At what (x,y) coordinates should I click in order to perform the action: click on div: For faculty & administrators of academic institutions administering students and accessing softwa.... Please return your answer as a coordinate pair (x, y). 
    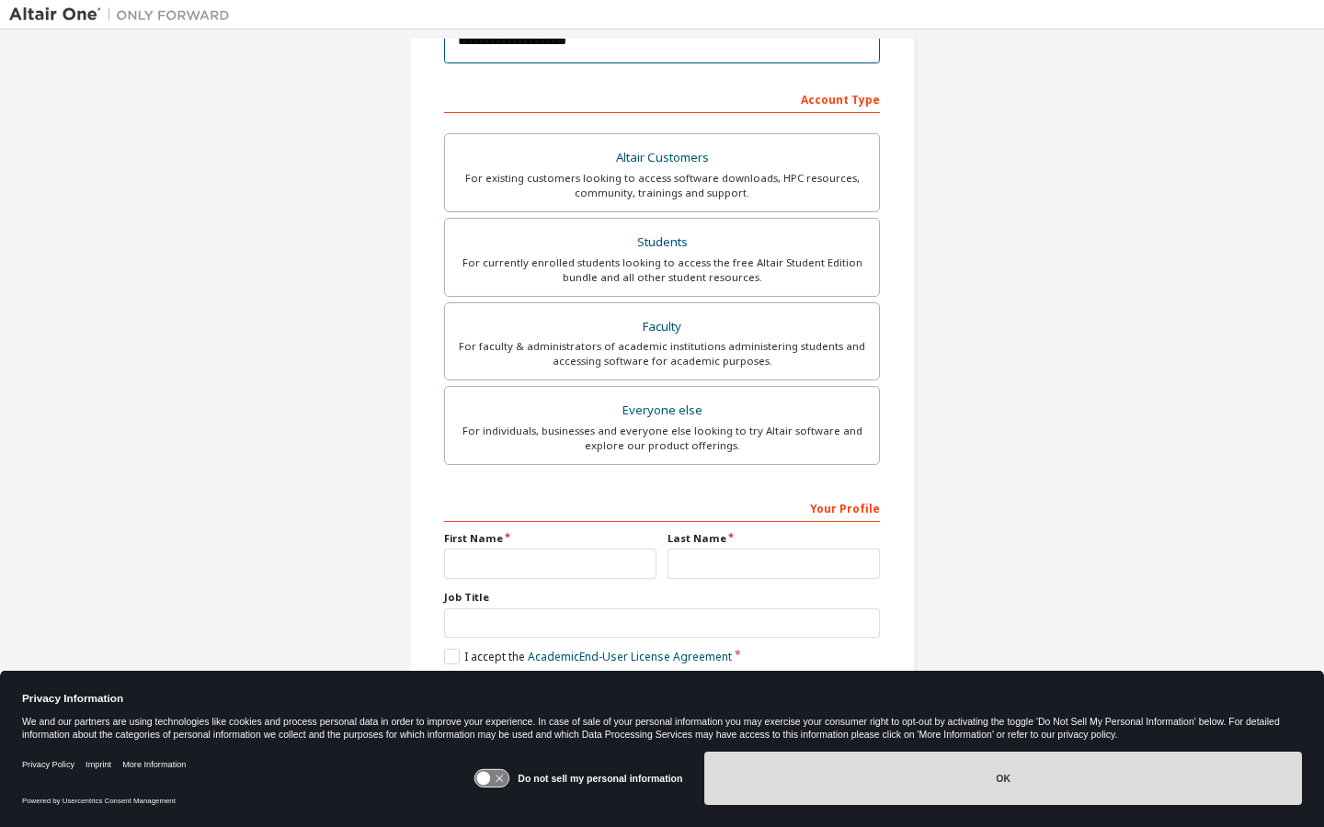
    Looking at the image, I should click on (662, 354).